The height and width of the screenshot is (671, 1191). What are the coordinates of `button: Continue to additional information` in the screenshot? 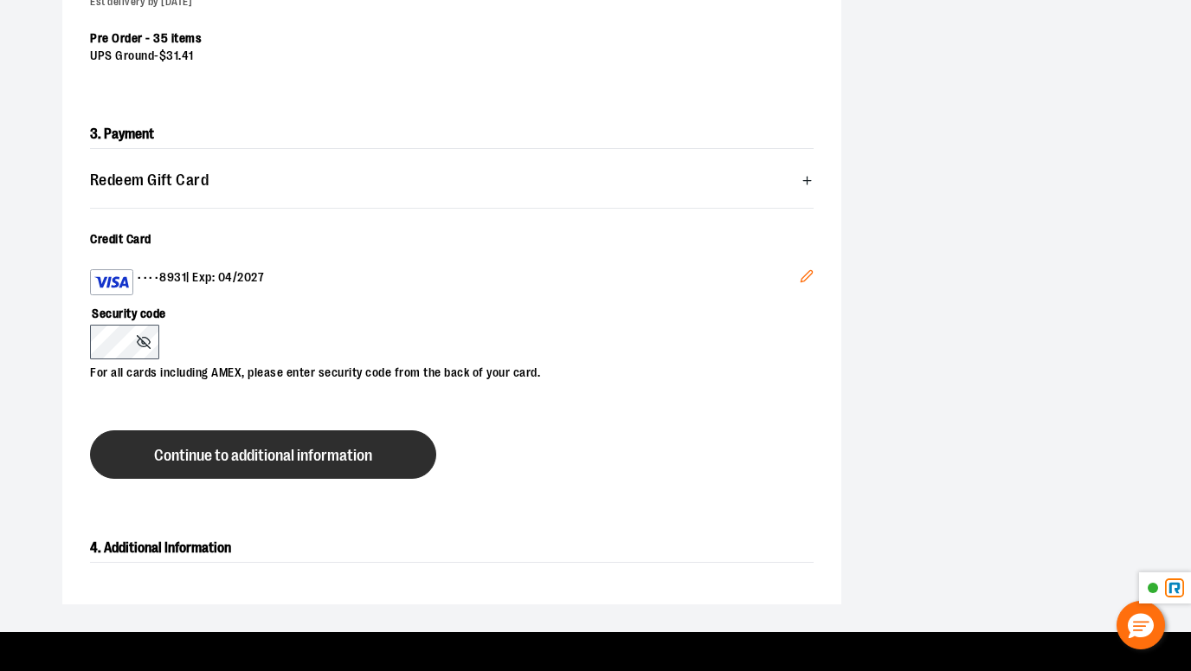 It's located at (263, 454).